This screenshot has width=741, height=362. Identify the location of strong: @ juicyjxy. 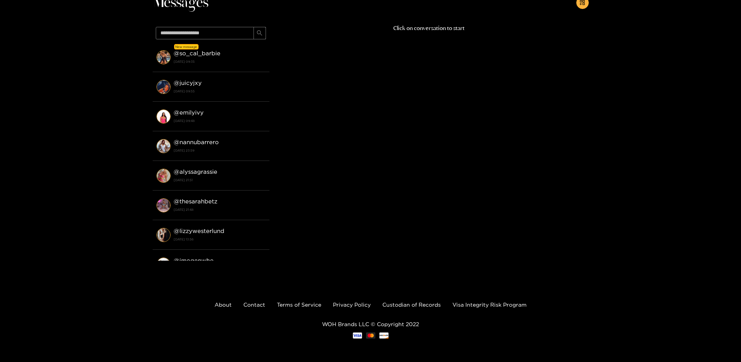
(188, 83).